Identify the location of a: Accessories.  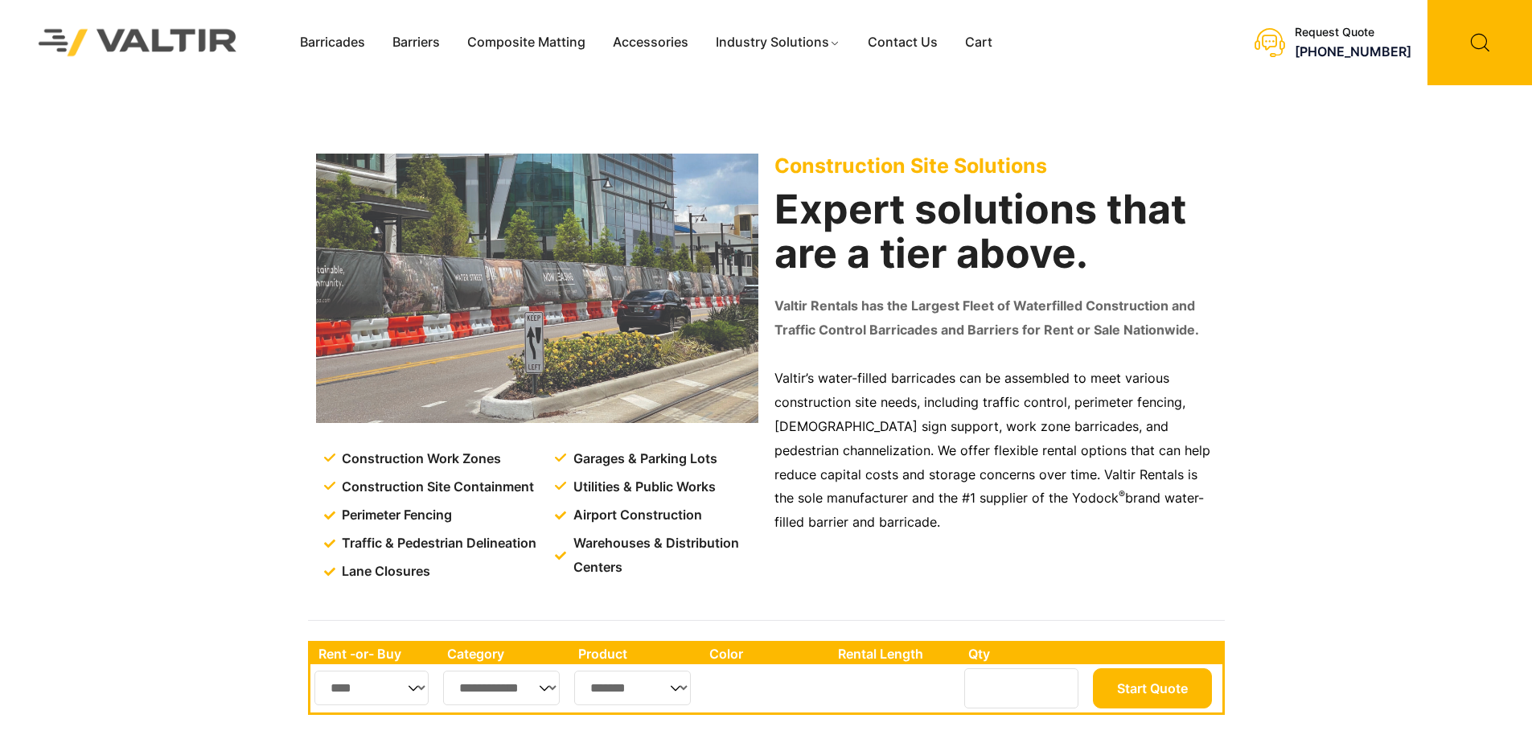
(651, 43).